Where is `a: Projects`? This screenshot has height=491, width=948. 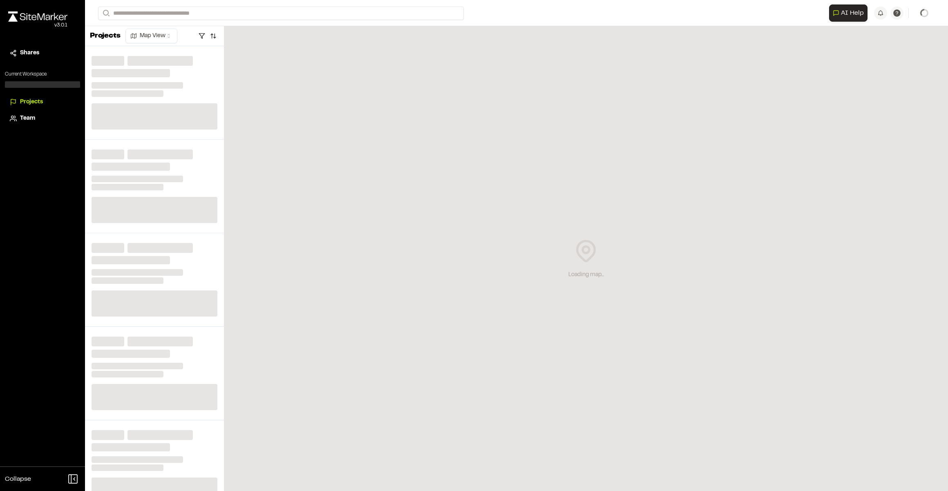 a: Projects is located at coordinates (42, 102).